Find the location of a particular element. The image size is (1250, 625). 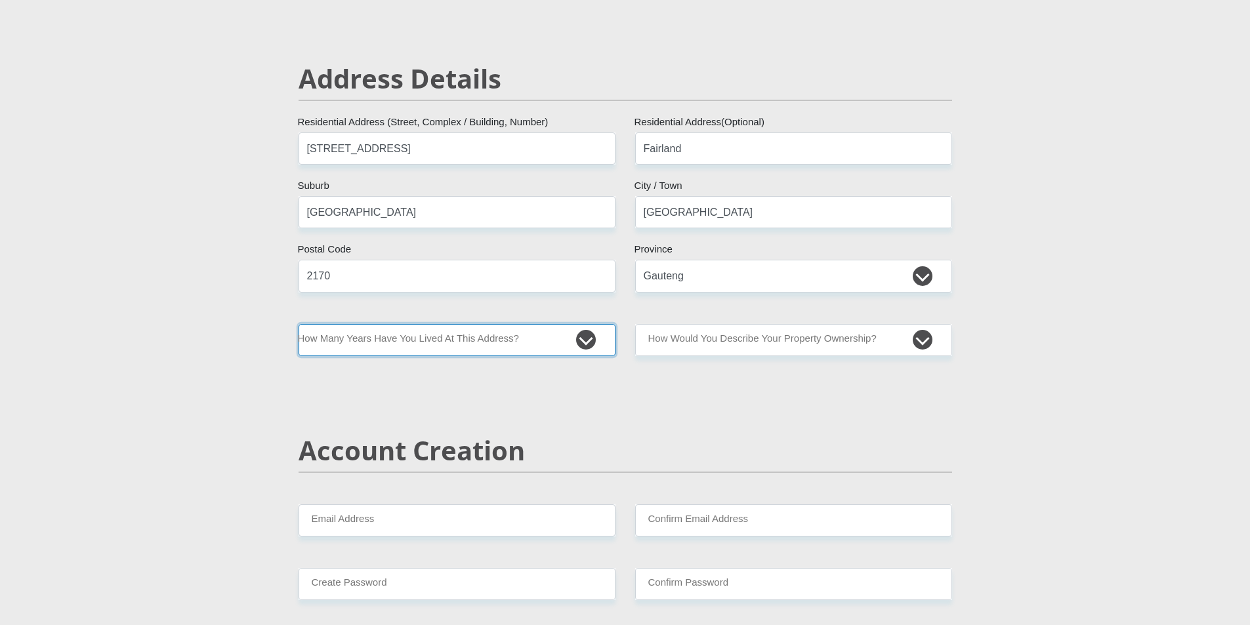

input: Address line 2 (Optional) is located at coordinates (793, 148).